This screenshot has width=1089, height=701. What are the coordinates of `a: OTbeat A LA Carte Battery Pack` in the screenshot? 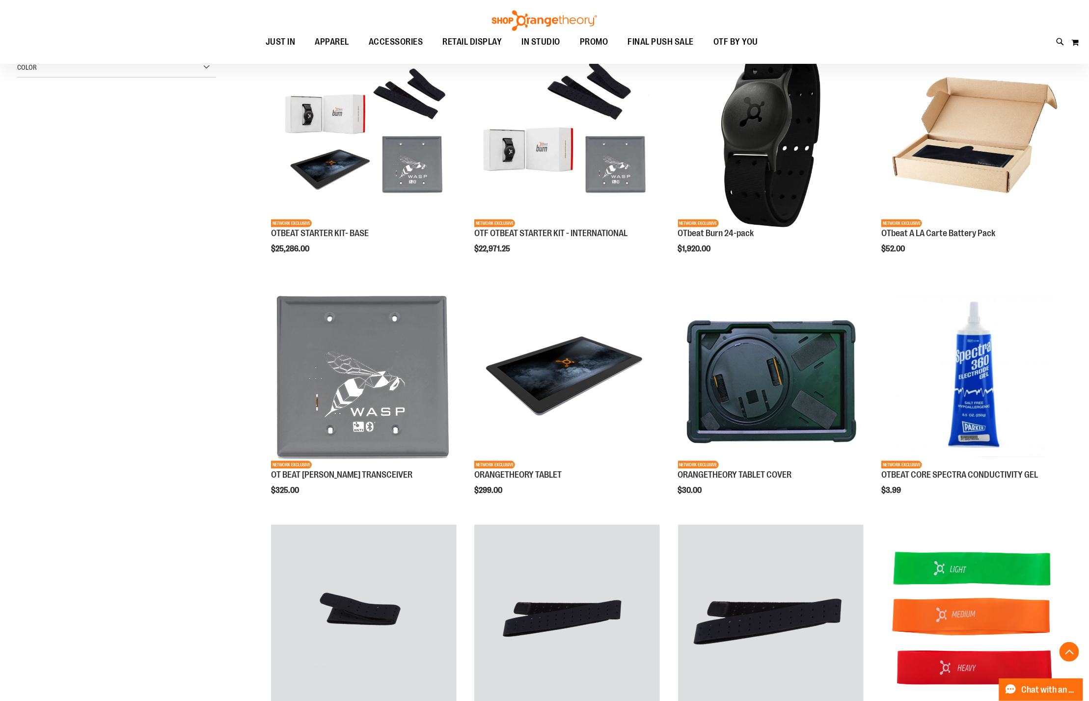 It's located at (938, 233).